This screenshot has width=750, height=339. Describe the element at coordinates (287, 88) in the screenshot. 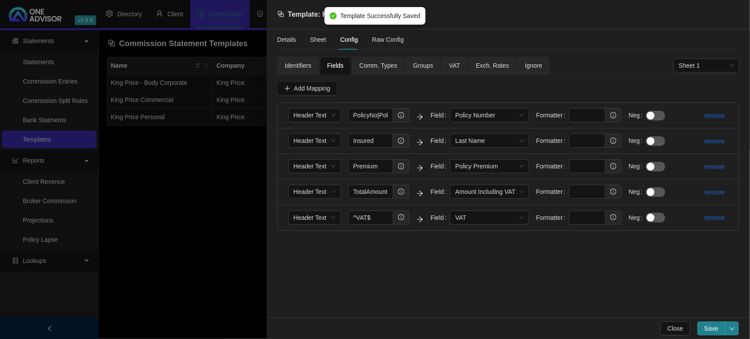

I see `span: plus` at that location.